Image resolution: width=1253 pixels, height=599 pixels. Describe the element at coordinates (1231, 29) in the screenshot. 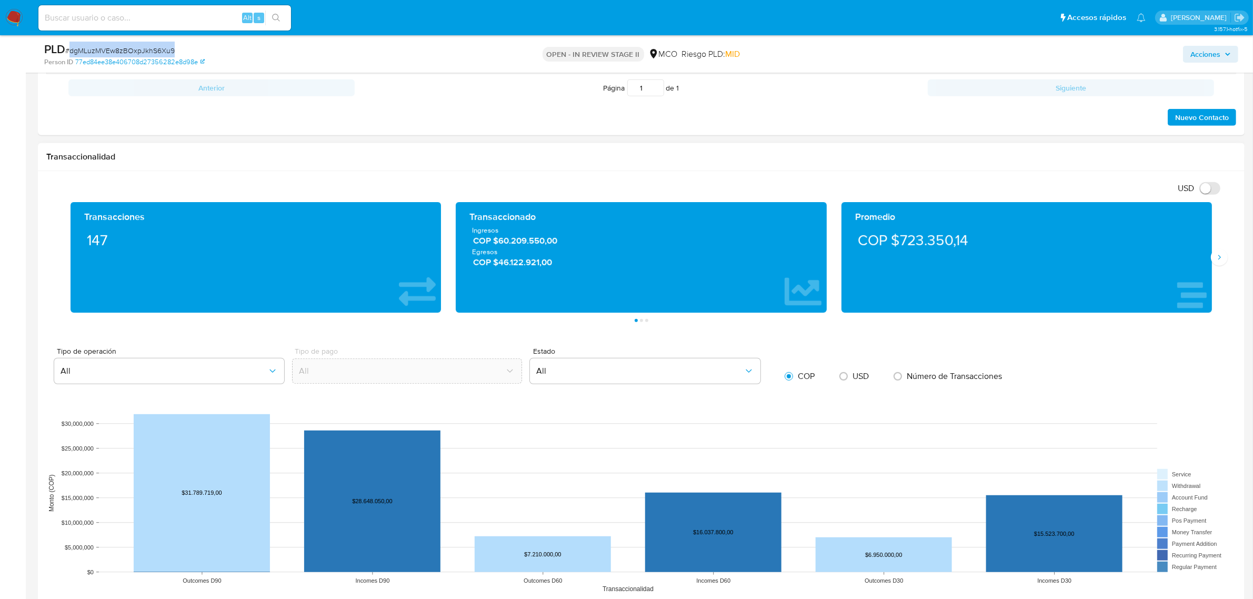

I see `span: 3.157.1-hotfix-5` at that location.